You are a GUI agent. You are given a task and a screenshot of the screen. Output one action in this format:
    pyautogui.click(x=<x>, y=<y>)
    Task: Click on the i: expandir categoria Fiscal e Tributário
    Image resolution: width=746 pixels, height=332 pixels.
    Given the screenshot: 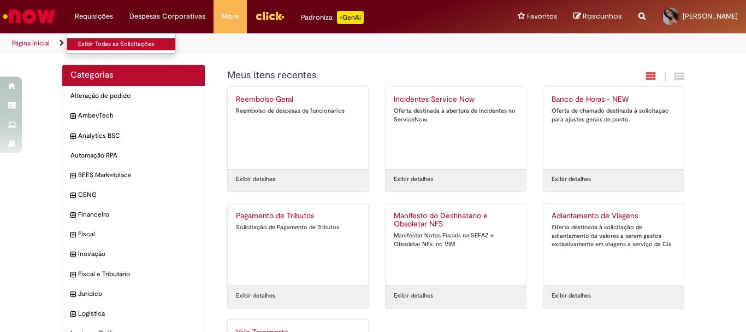 What is the action you would take?
    pyautogui.click(x=73, y=275)
    